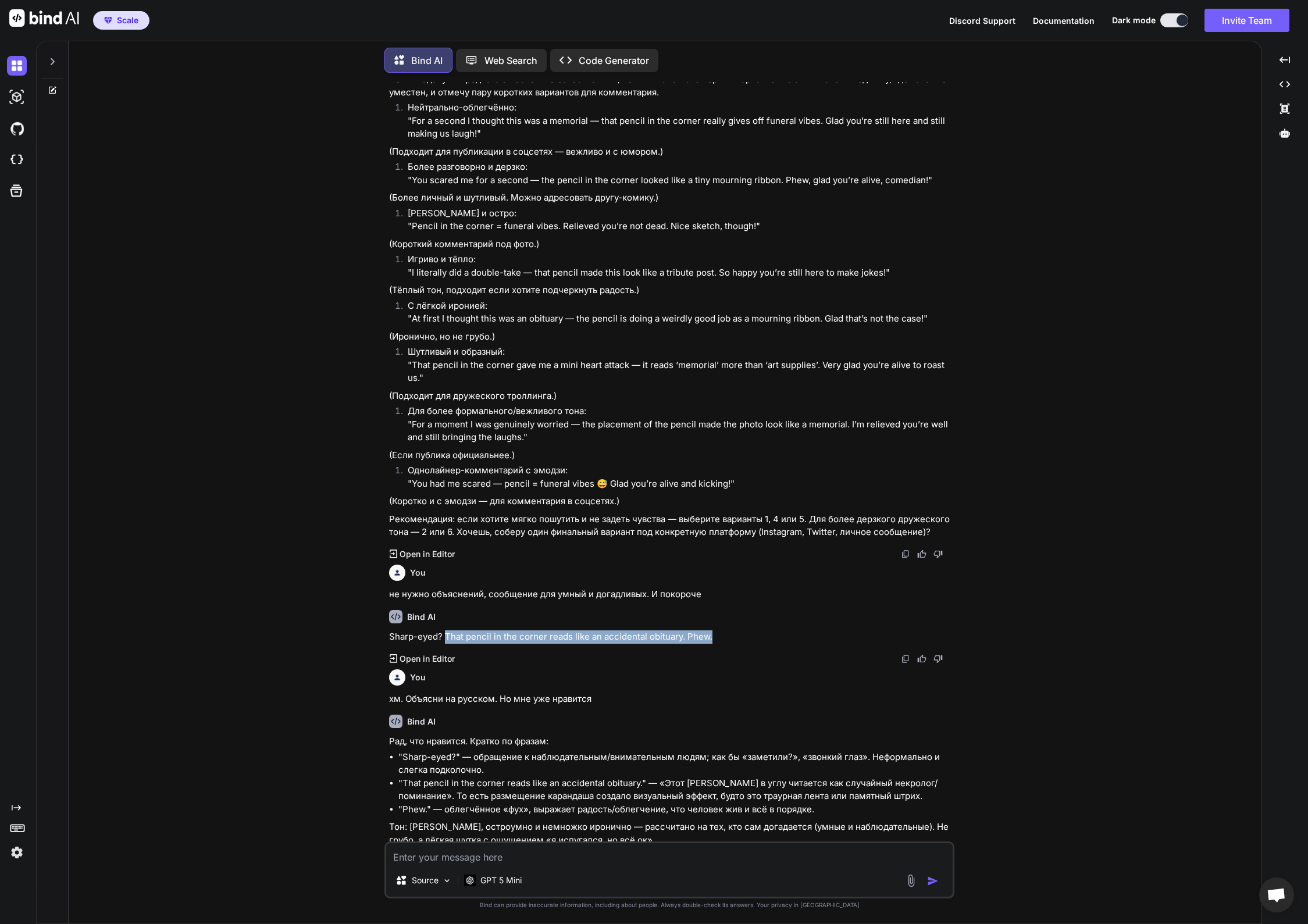 The width and height of the screenshot is (1308, 924). What do you see at coordinates (671, 595) in the screenshot?
I see `p: не нужно объяснений, сообщение для умный и догадливых. И покороче` at bounding box center [671, 595].